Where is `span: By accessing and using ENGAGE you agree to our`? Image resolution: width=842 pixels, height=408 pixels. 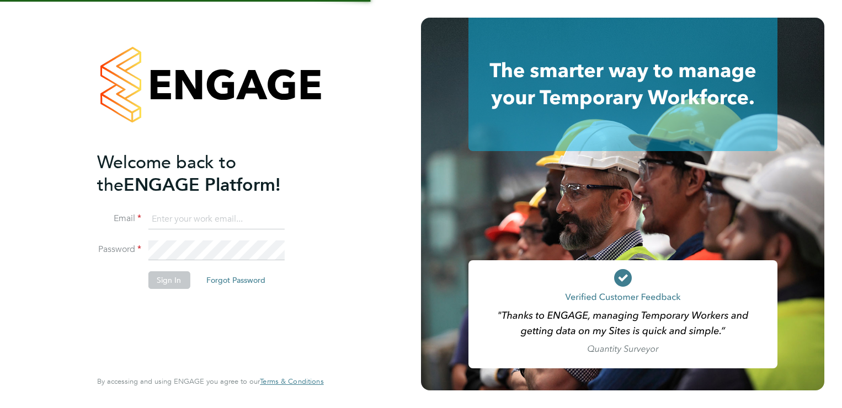
span: By accessing and using ENGAGE you agree to our is located at coordinates (210, 381).